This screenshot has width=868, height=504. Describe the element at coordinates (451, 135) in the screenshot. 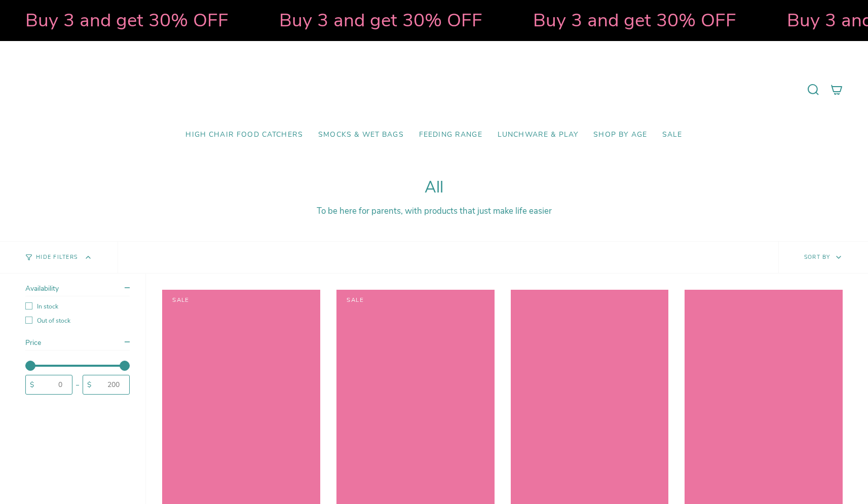

I see `span: Feeding Range` at that location.